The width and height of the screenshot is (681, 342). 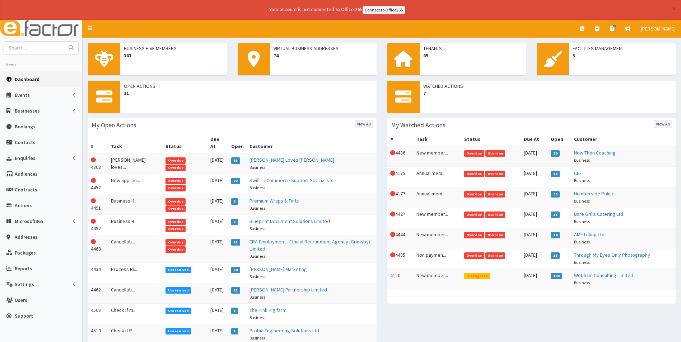 I want to click on span: 74, so click(x=323, y=56).